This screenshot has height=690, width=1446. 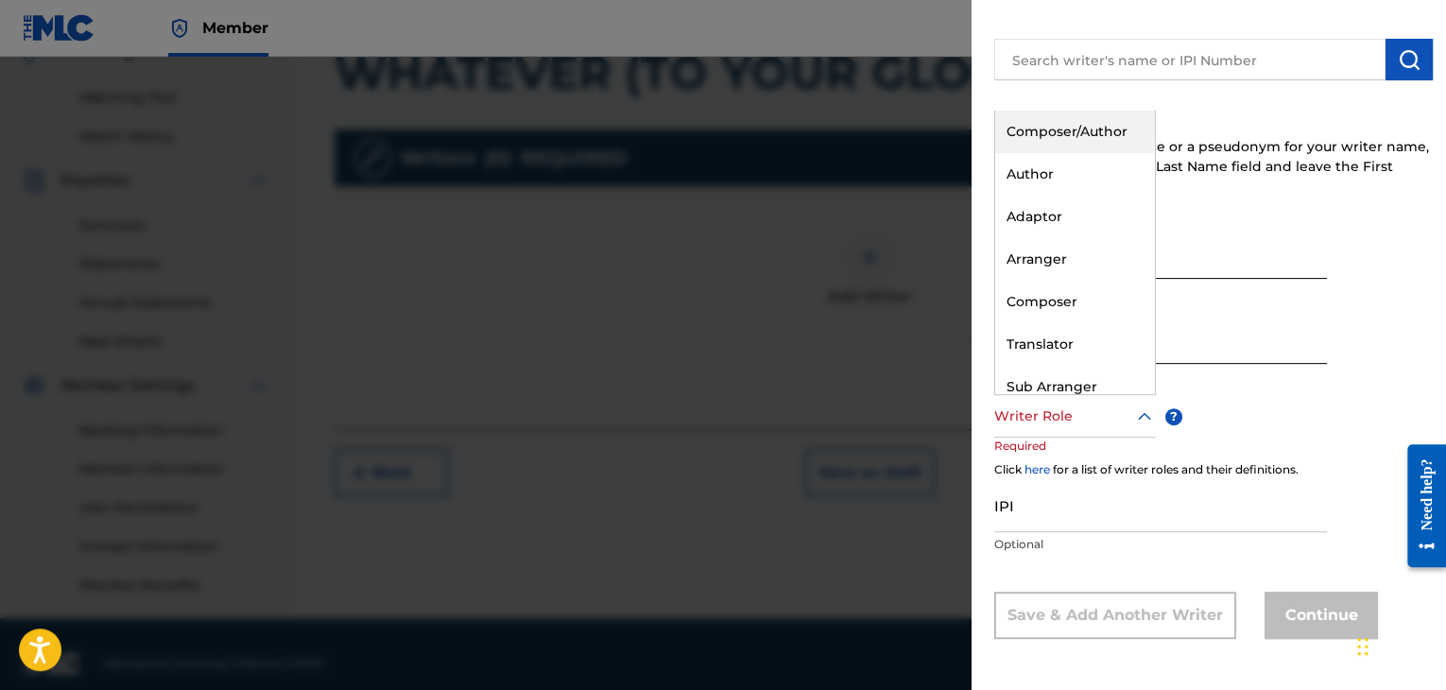 What do you see at coordinates (1074, 131) in the screenshot?
I see `div: Composer/Author` at bounding box center [1074, 131].